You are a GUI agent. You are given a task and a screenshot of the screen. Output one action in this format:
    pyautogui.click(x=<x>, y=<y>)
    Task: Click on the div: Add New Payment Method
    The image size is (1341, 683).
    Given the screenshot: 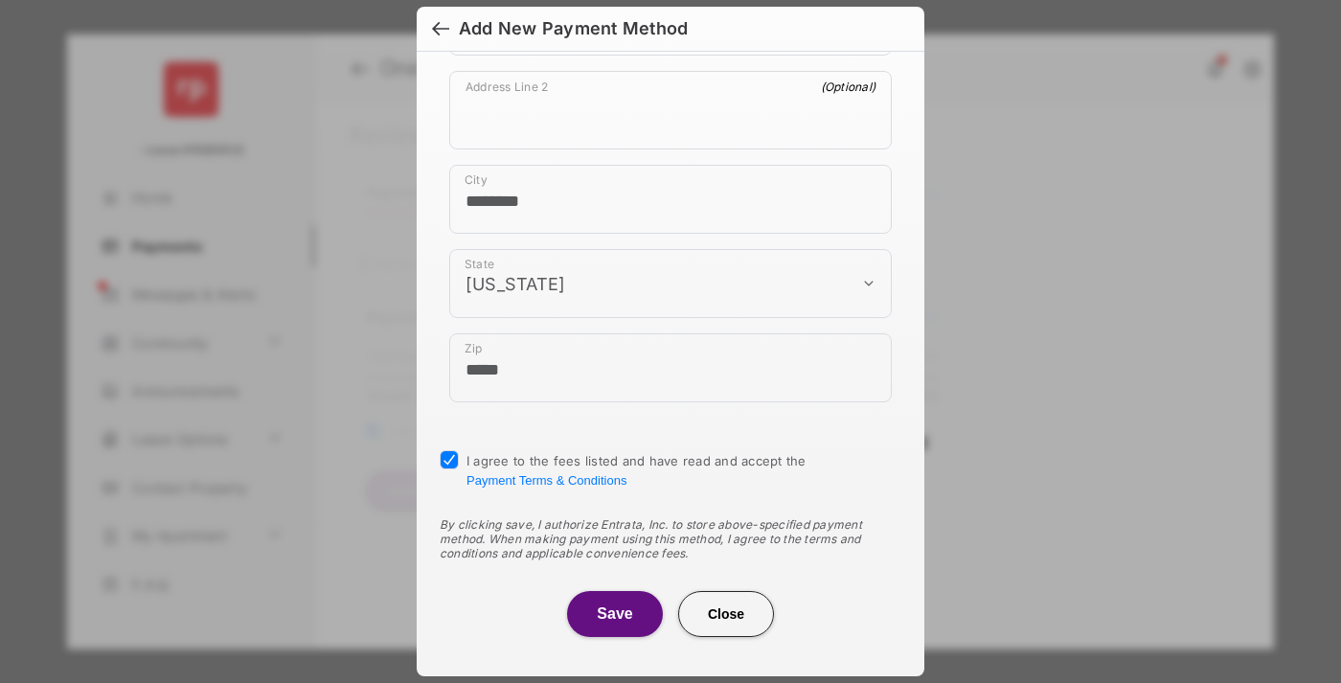 What is the action you would take?
    pyautogui.click(x=573, y=29)
    